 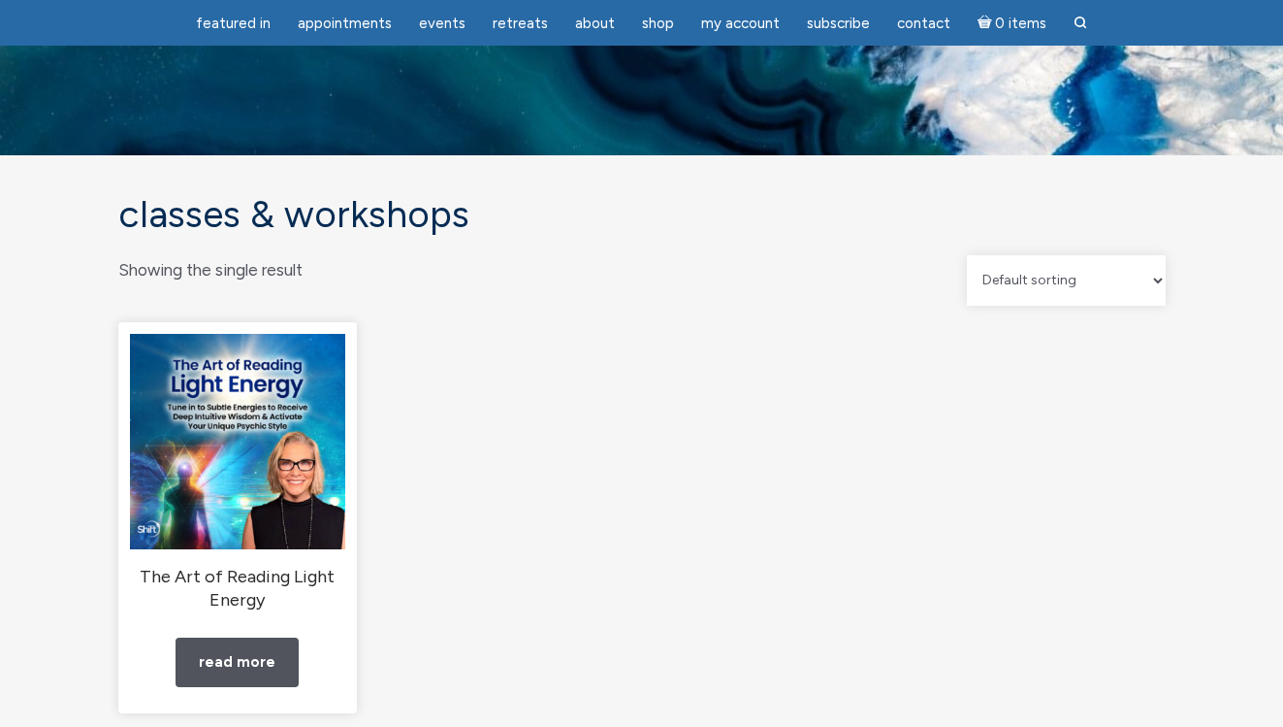 What do you see at coordinates (238, 441) in the screenshot?
I see `img: The Art of Reading Light Energy` at bounding box center [238, 441].